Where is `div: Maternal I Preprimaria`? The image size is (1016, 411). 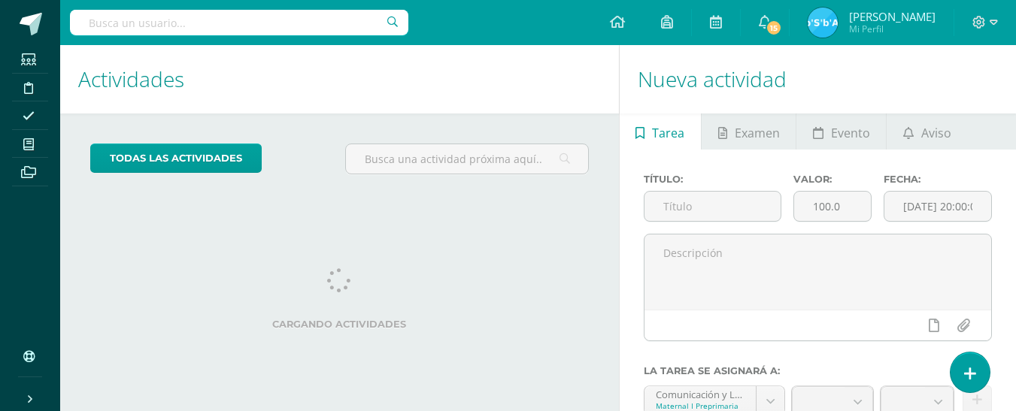
div: Maternal I Preprimaria is located at coordinates (700, 406).